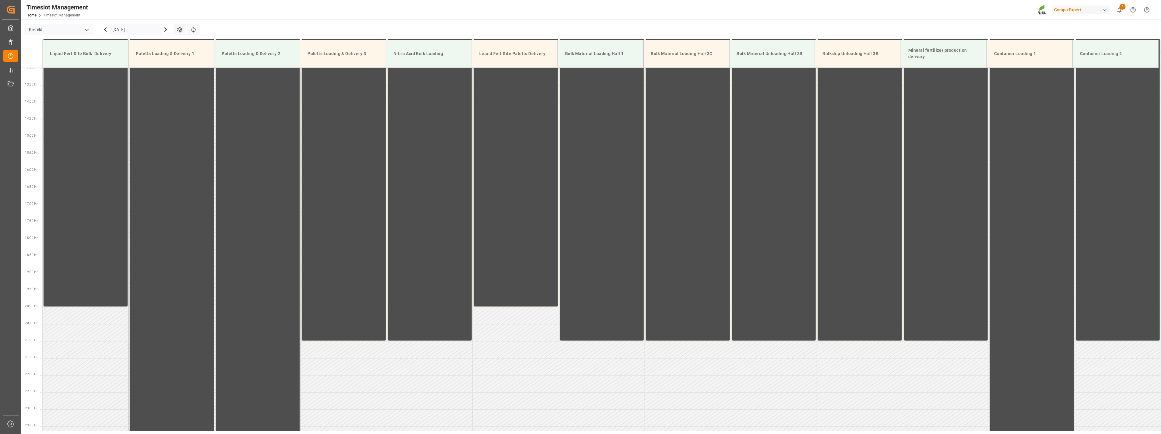  Describe the element at coordinates (31, 153) in the screenshot. I see `span: 15:30 Hr` at that location.